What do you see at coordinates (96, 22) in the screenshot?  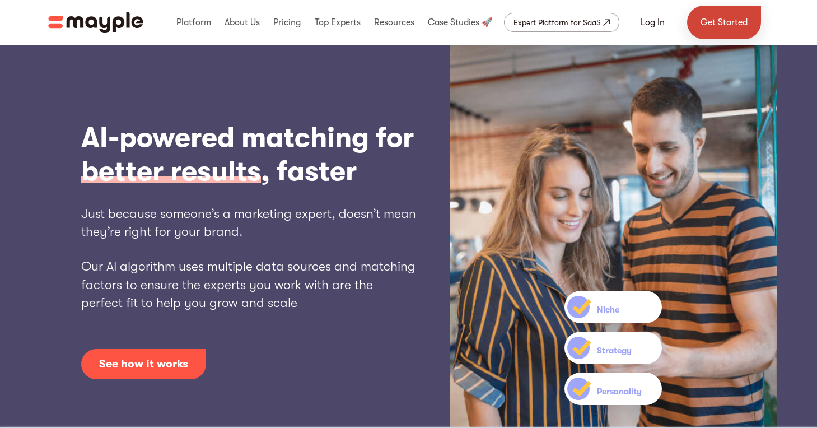 I see `img: Mayple logo` at bounding box center [96, 22].